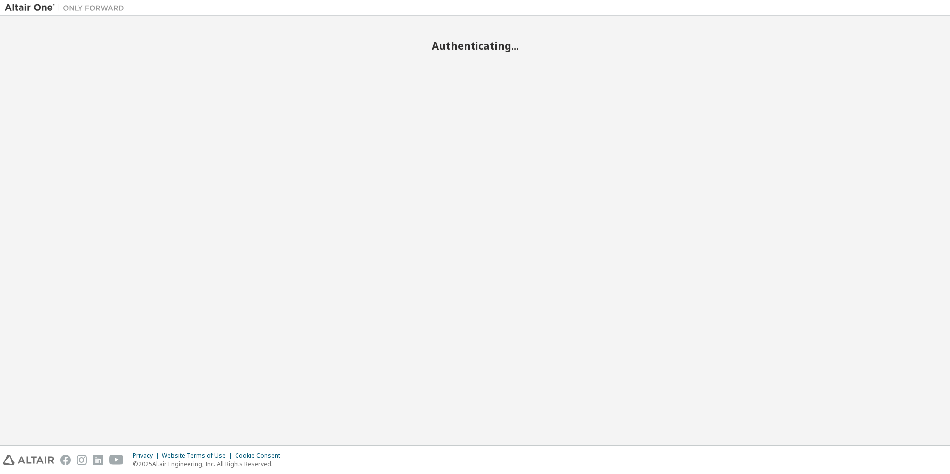 This screenshot has width=950, height=474. What do you see at coordinates (65, 459) in the screenshot?
I see `img: facebook.svg` at bounding box center [65, 459].